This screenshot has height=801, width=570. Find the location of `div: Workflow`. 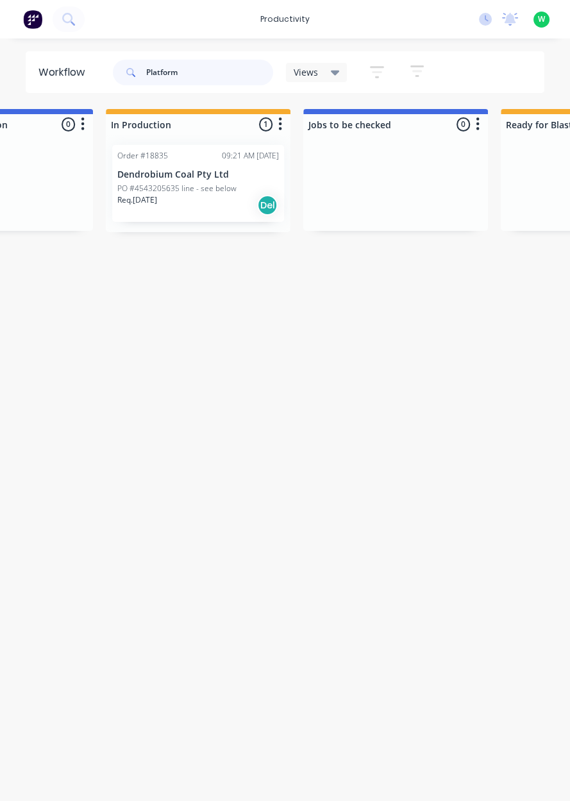

div: Workflow is located at coordinates (65, 72).